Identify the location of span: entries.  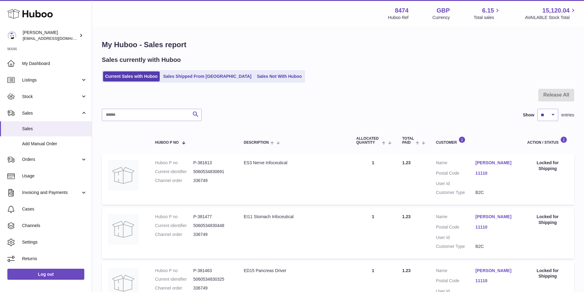
(568, 115).